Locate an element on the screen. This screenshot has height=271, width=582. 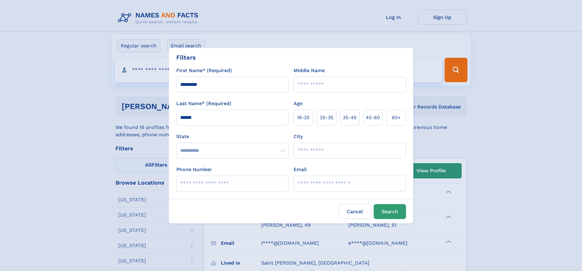
label: Age is located at coordinates (298, 104).